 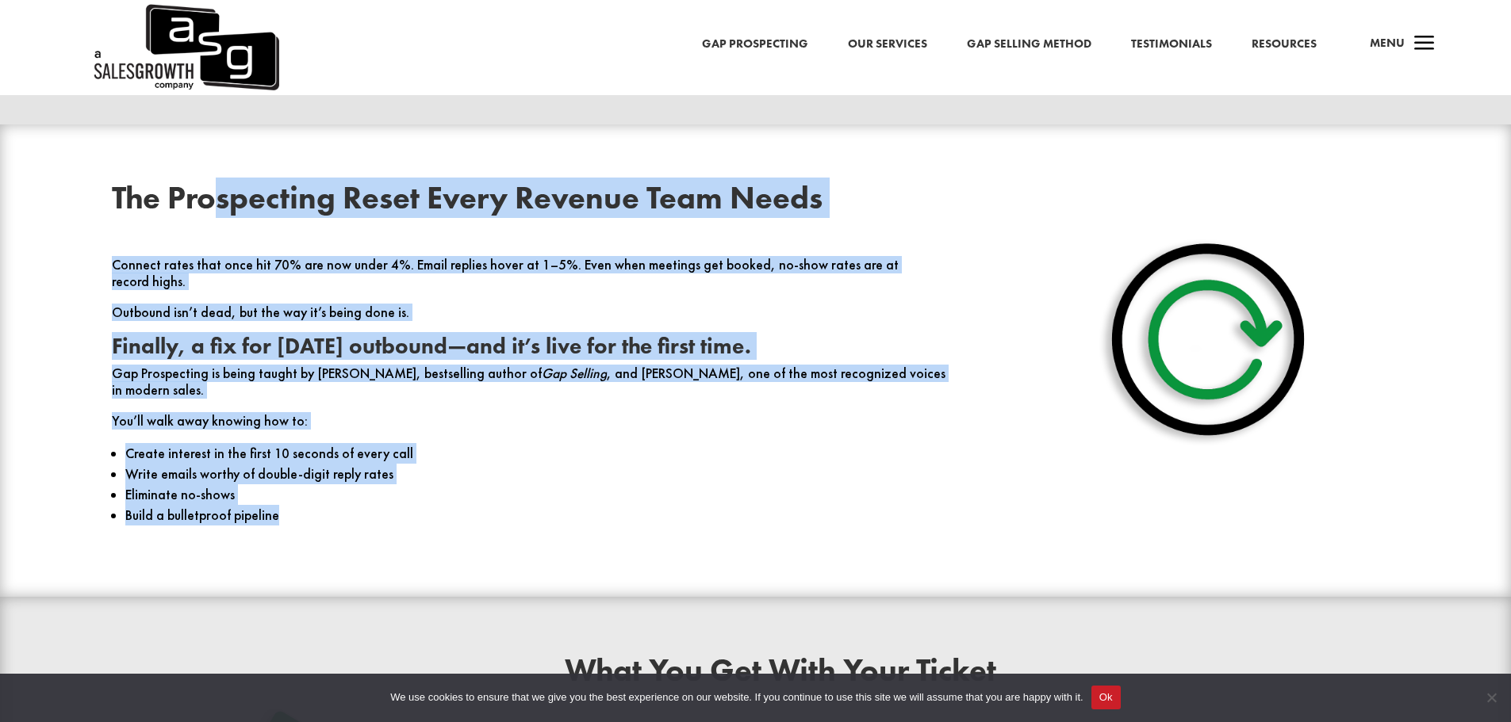 What do you see at coordinates (535, 495) in the screenshot?
I see `li: Eliminate no-shows` at bounding box center [535, 495].